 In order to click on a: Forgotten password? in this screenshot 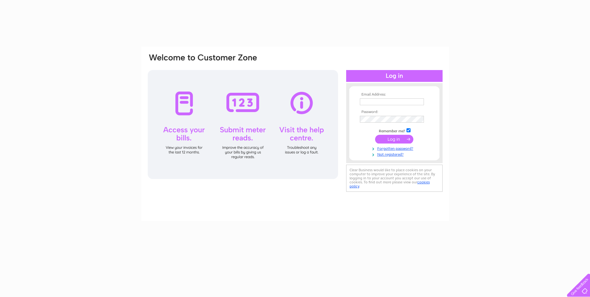, I will do `click(395, 148)`.